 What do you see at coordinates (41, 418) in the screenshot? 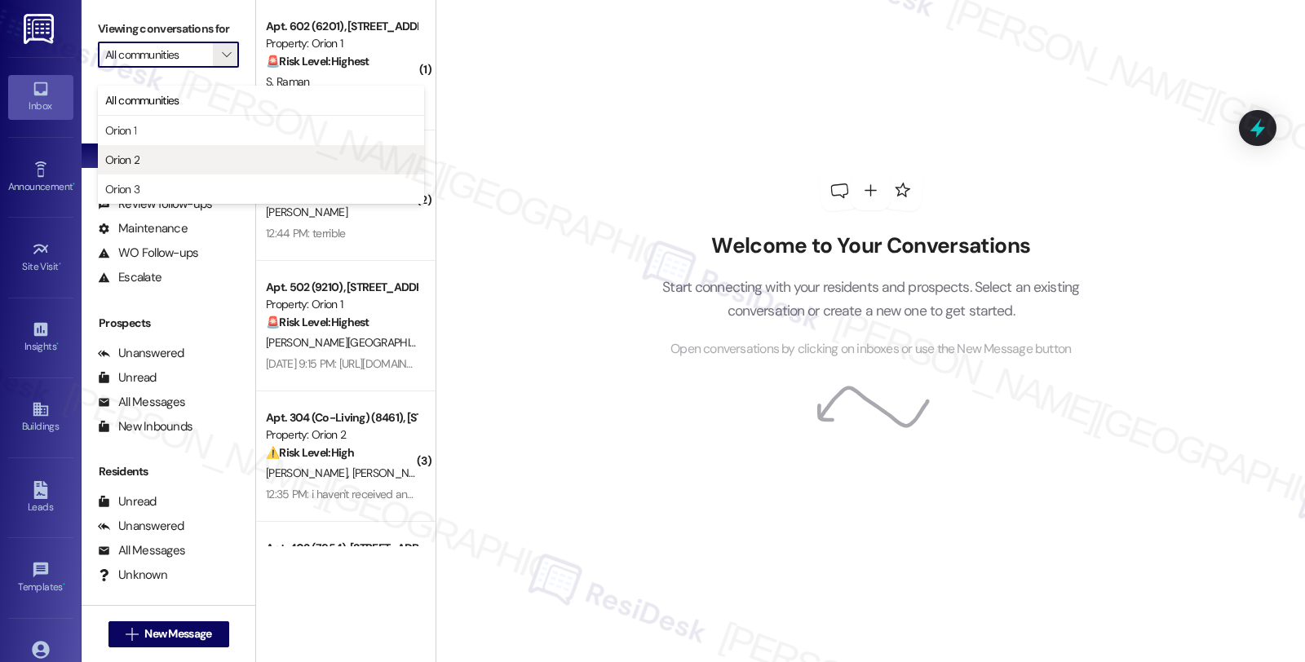
I see `a: Buildings` at bounding box center [41, 418].